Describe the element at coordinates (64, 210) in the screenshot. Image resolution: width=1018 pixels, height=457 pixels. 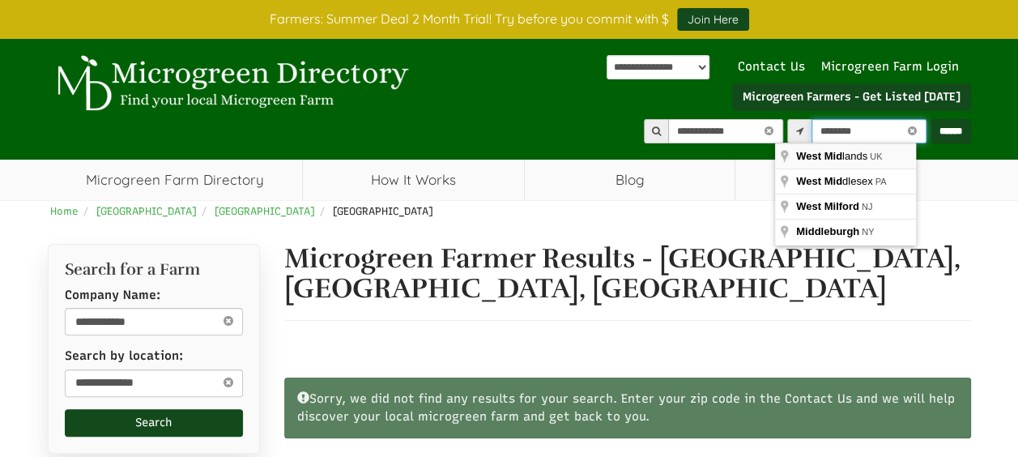
I see `a: Home` at that location.